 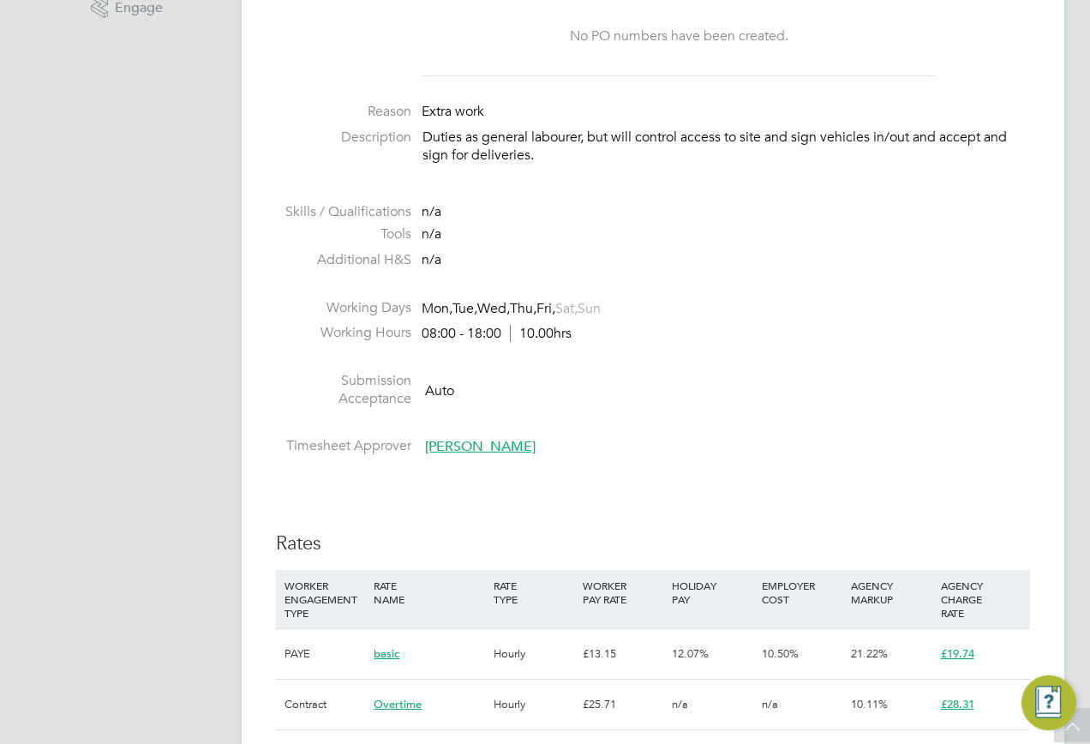 I want to click on div: WORKER ENGAGEMENT TYPE, so click(x=325, y=599).